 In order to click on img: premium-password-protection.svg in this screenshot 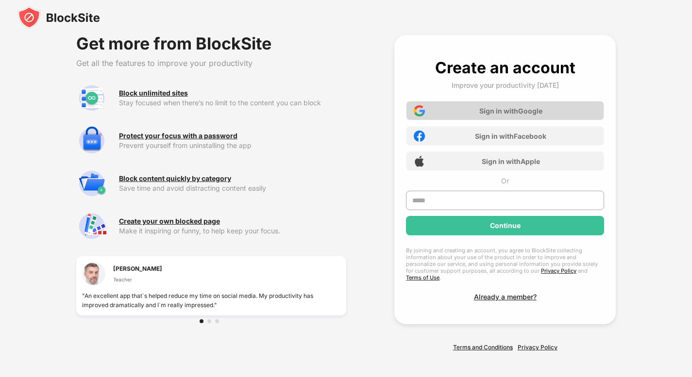, I will do `click(92, 141)`.